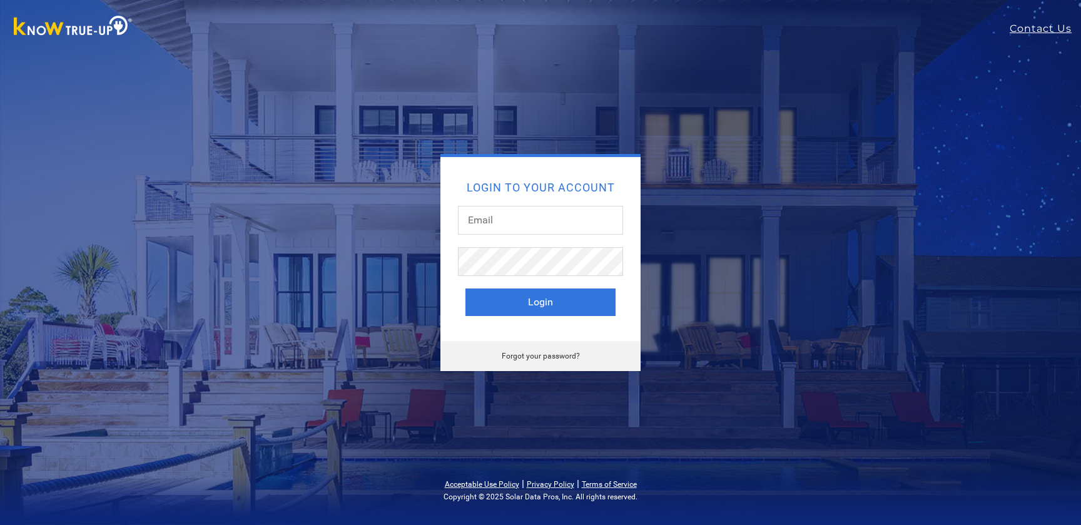  Describe the element at coordinates (541, 188) in the screenshot. I see `h2: Login to your account` at that location.